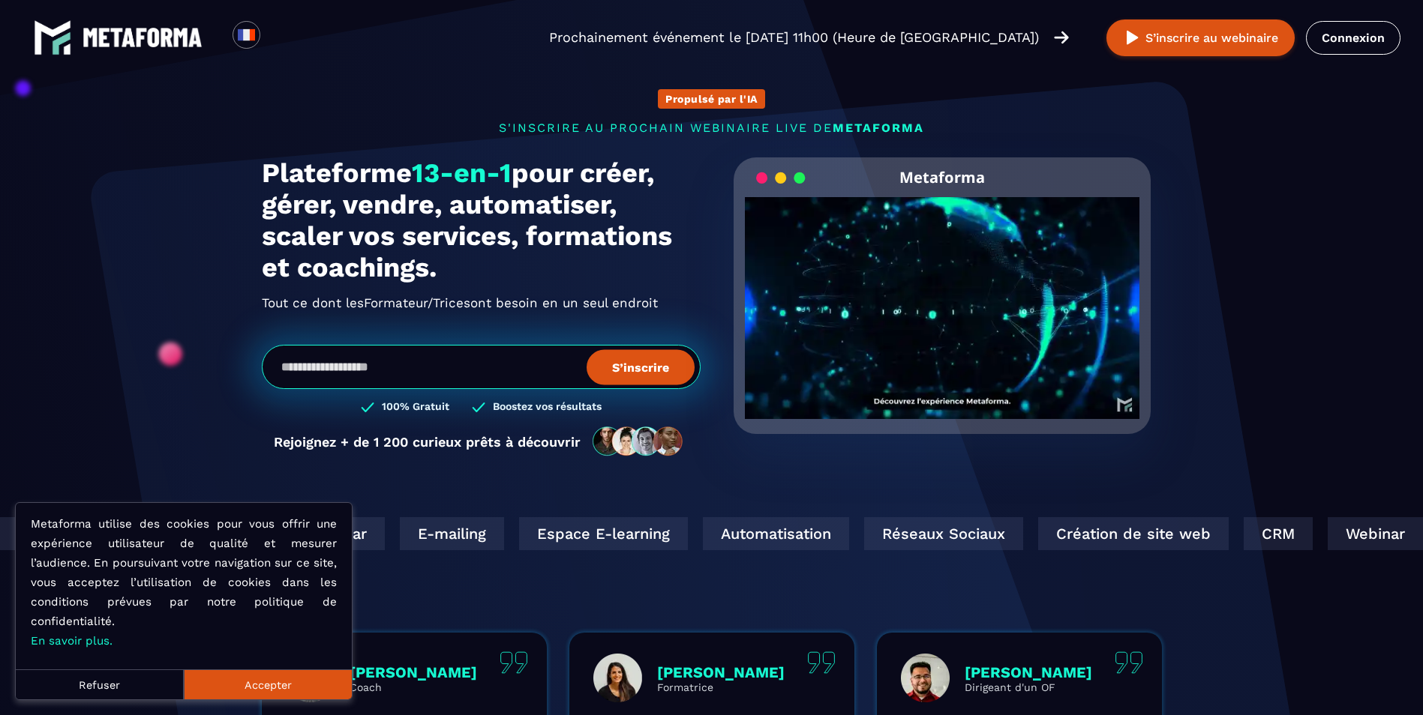  Describe the element at coordinates (547, 407) in the screenshot. I see `h3: Boostez vos résultats` at that location.